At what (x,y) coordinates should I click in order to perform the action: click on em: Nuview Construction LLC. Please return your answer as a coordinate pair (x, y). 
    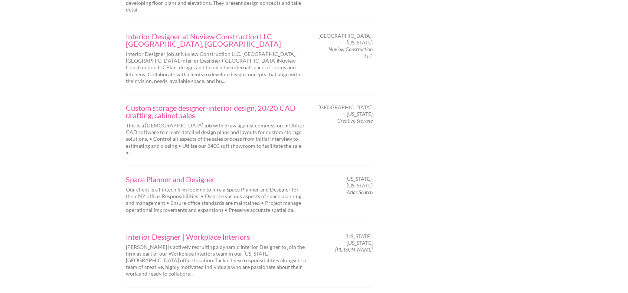
    Looking at the image, I should click on (350, 52).